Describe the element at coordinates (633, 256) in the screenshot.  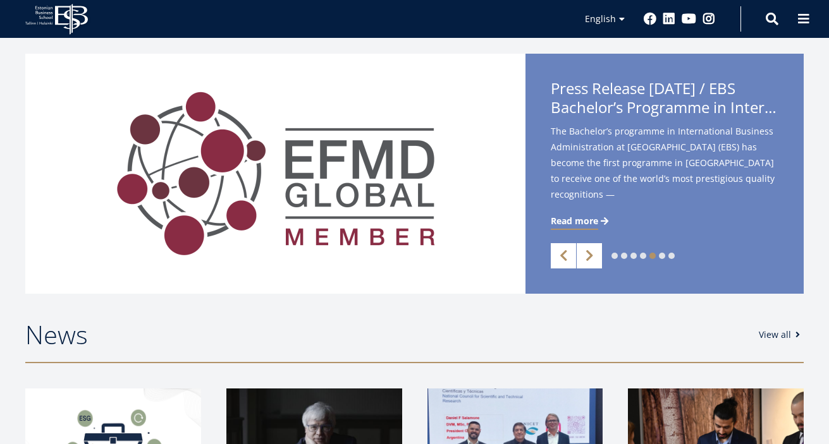
I see `a: 3` at that location.